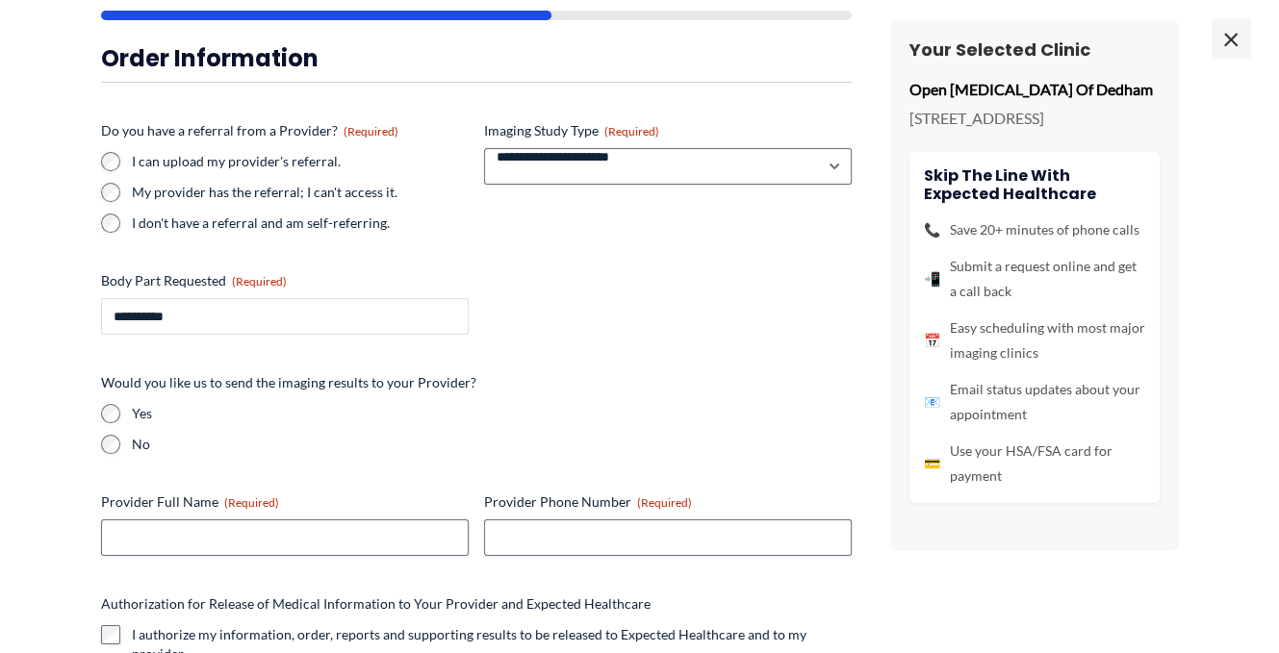 This screenshot has height=653, width=1279. What do you see at coordinates (1034, 49) in the screenshot?
I see `h3: Your Selected Clinic` at bounding box center [1034, 49].